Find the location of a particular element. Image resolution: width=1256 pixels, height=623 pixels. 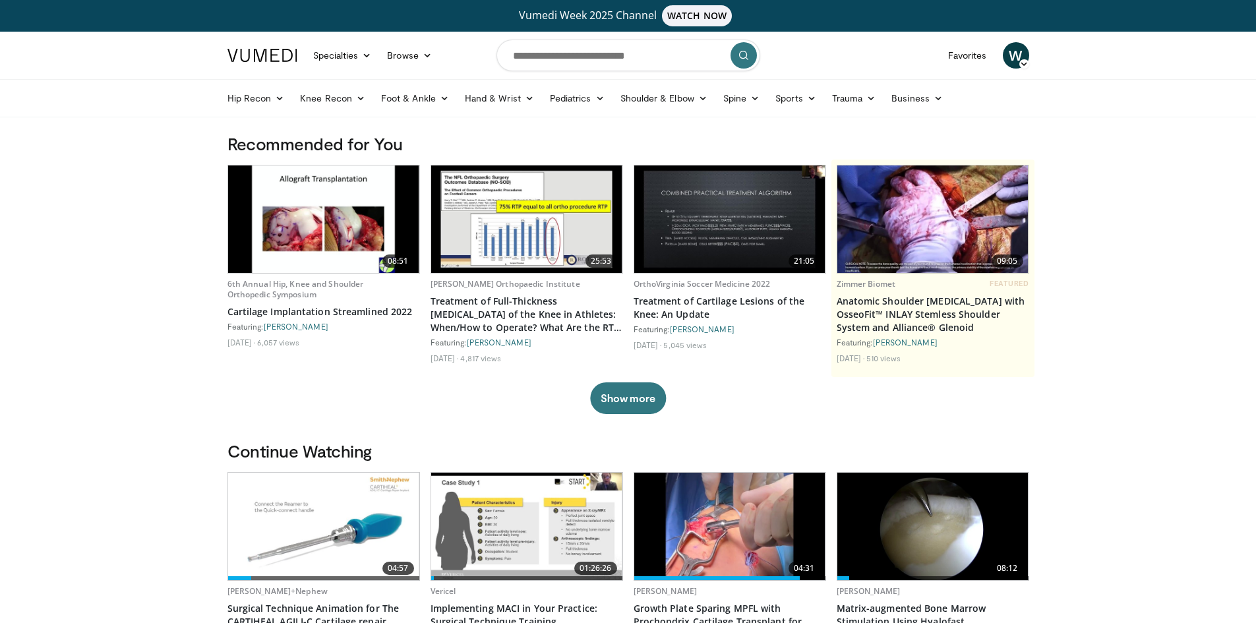

a: Browse is located at coordinates (410, 55).